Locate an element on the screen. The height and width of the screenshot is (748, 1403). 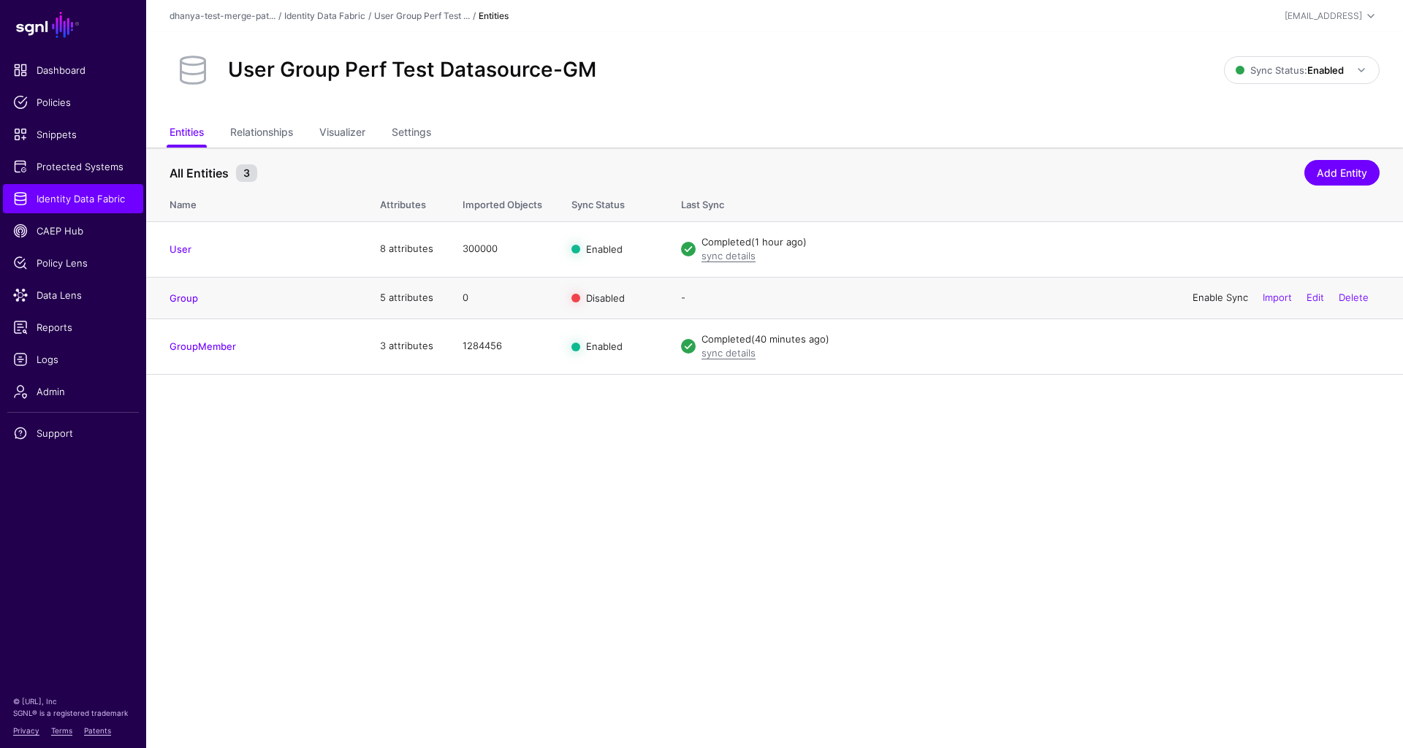
a: User is located at coordinates (180, 249).